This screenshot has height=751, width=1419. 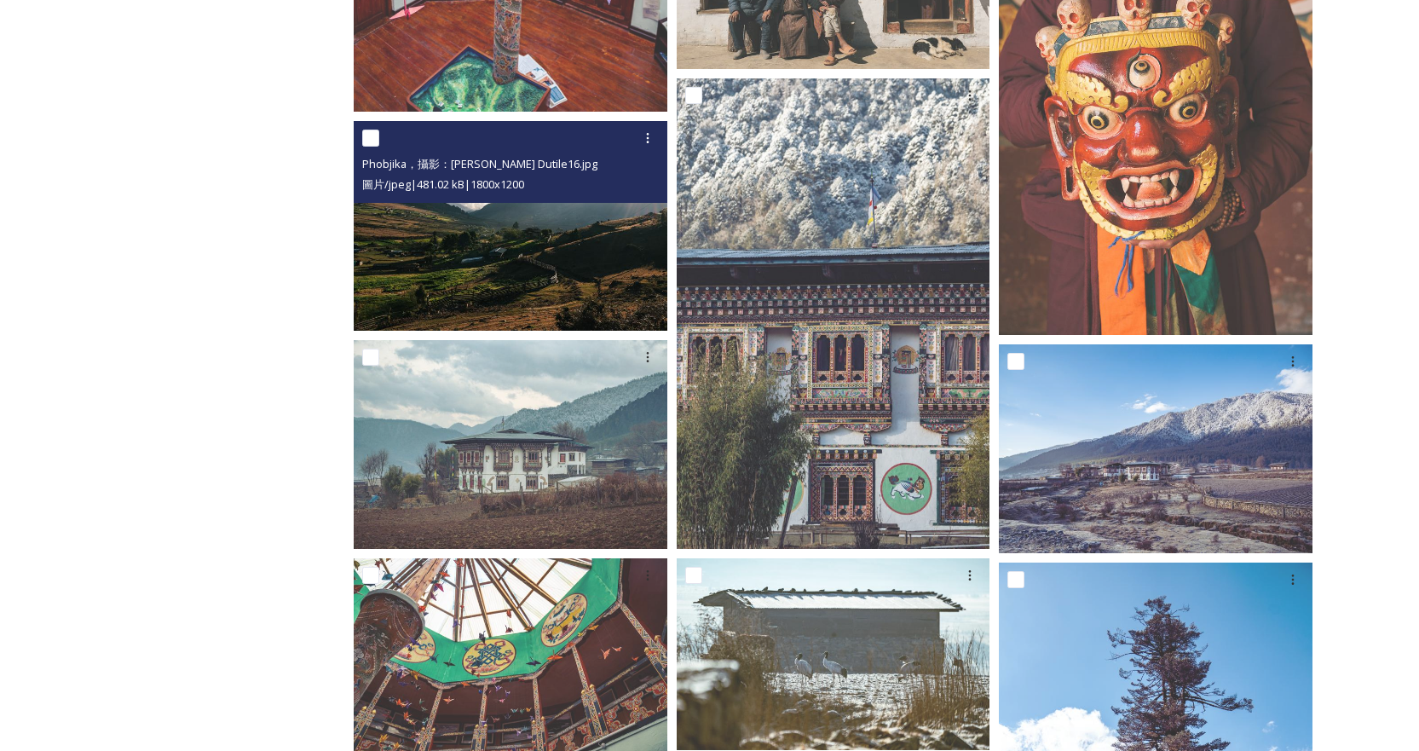 What do you see at coordinates (440, 184) in the screenshot?
I see `font: 481.02 kB` at bounding box center [440, 184].